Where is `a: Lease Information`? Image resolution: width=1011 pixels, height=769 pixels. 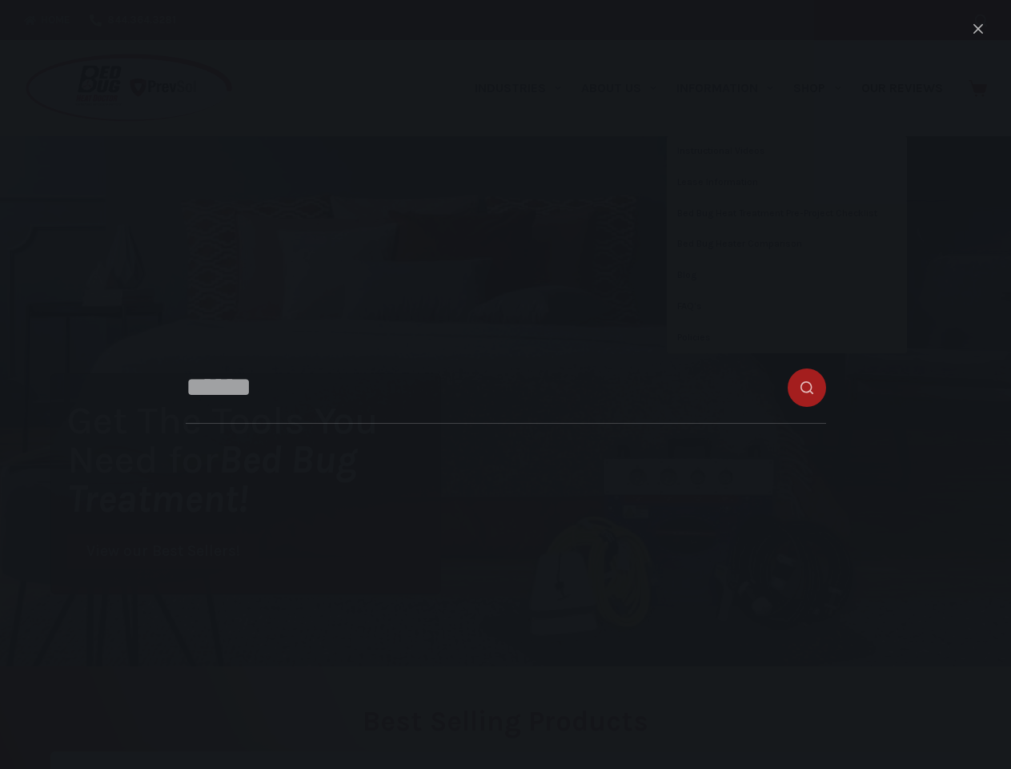 a: Lease Information is located at coordinates (787, 183).